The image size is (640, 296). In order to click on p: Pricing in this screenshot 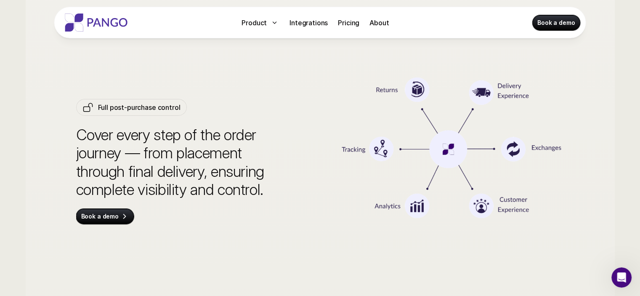, I will do `click(348, 23)`.